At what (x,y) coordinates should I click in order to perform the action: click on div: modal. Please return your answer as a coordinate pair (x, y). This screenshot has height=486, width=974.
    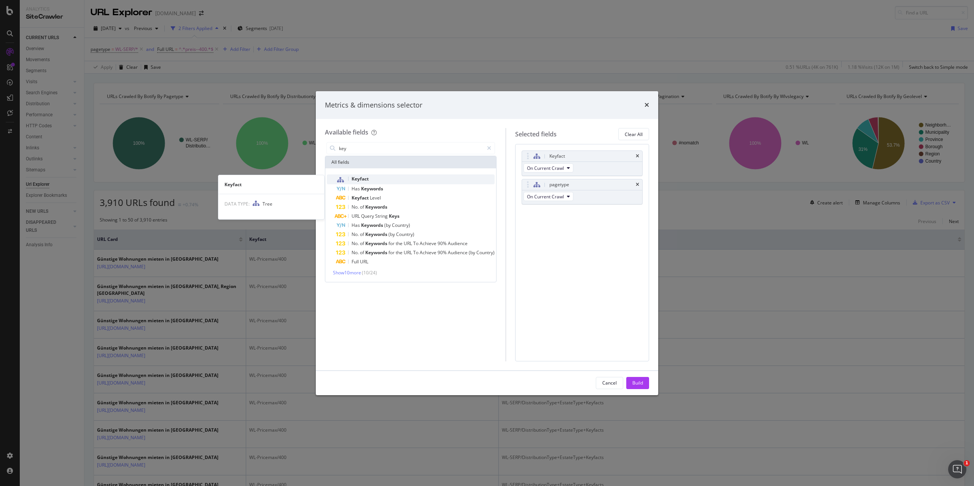
    Looking at the image, I should click on (487, 243).